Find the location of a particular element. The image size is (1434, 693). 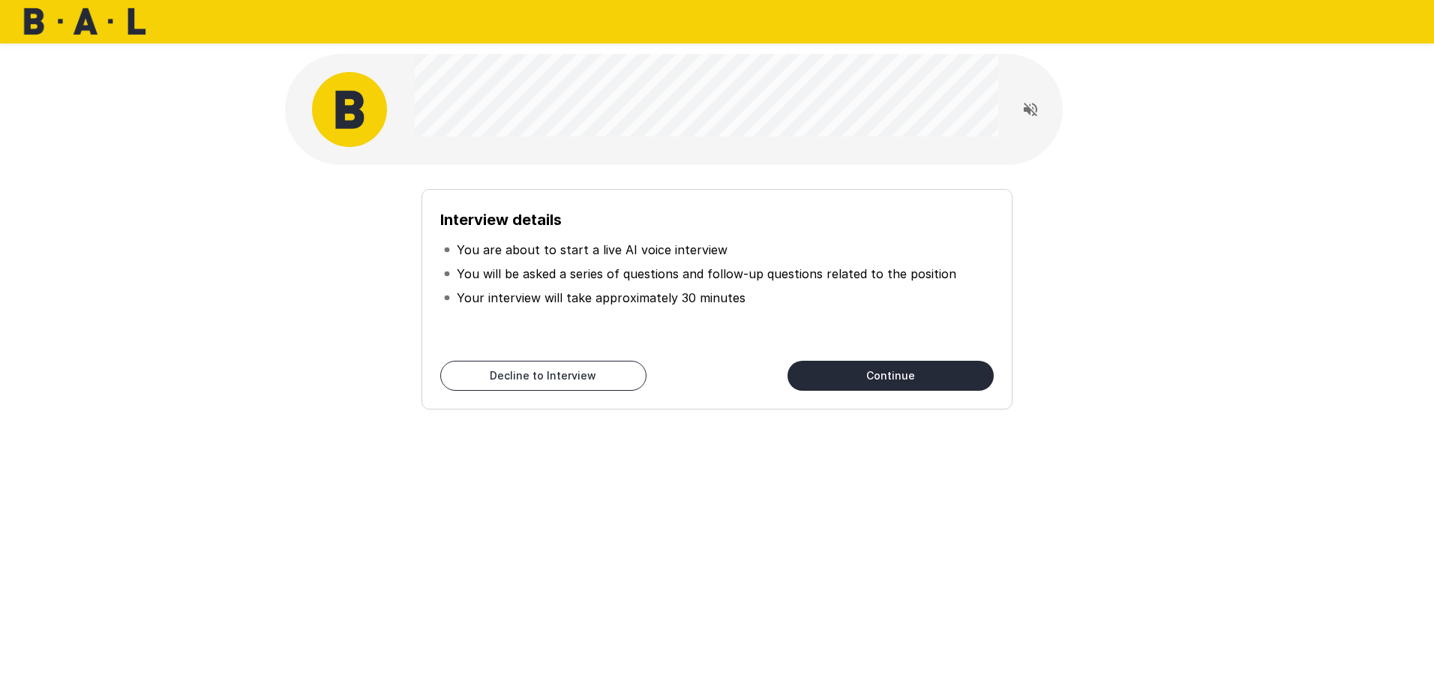

p: You are about to start a live AI voice interview is located at coordinates (592, 250).